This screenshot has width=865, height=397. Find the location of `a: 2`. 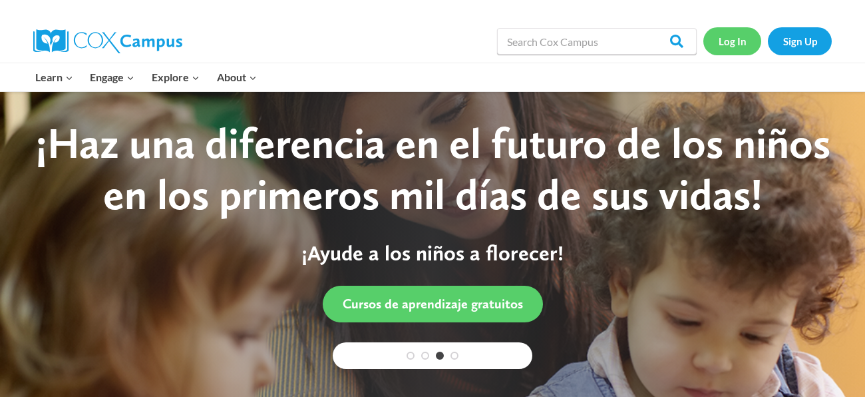

a: 2 is located at coordinates (425, 355).